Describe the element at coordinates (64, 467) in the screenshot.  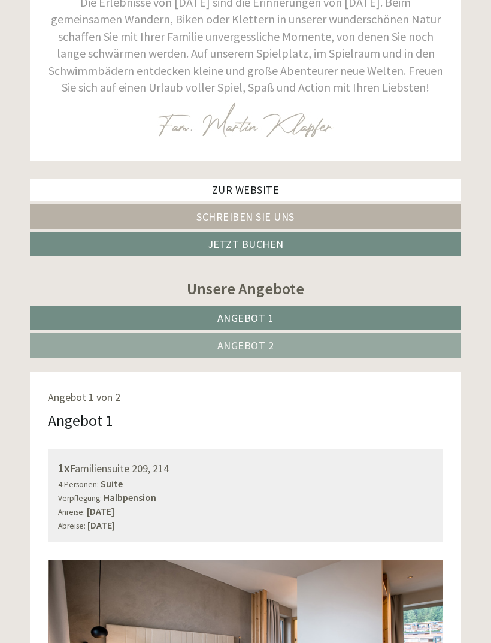
I see `b: 1x` at that location.